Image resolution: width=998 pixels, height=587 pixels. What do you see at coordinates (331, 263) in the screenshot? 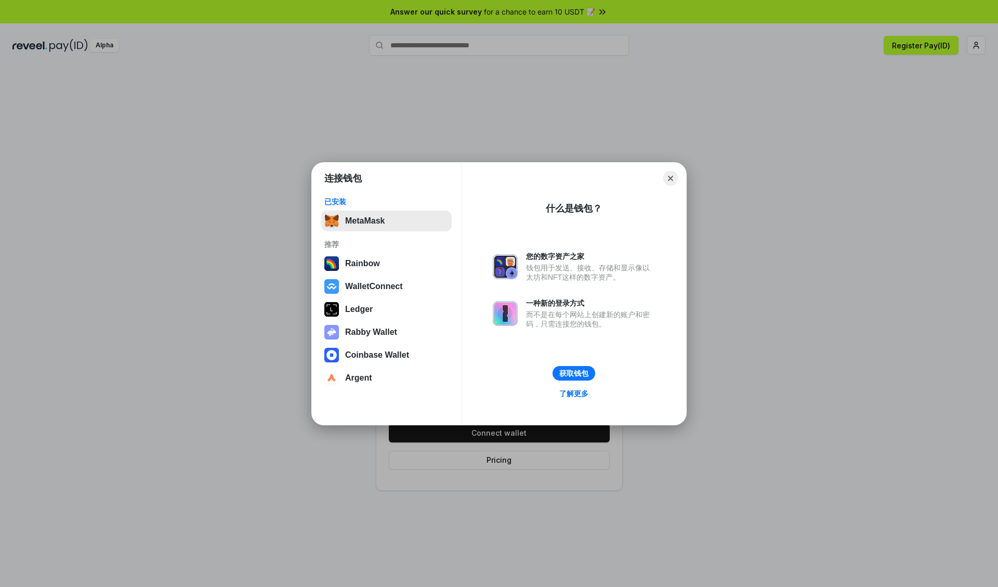
I see `img: svg+xml,%3Csvg%20width%3D%22120%22%20height%3D%22120%22%20viewBox%3D%220%200%20120%20120%22%20fil...` at bounding box center [331, 263].